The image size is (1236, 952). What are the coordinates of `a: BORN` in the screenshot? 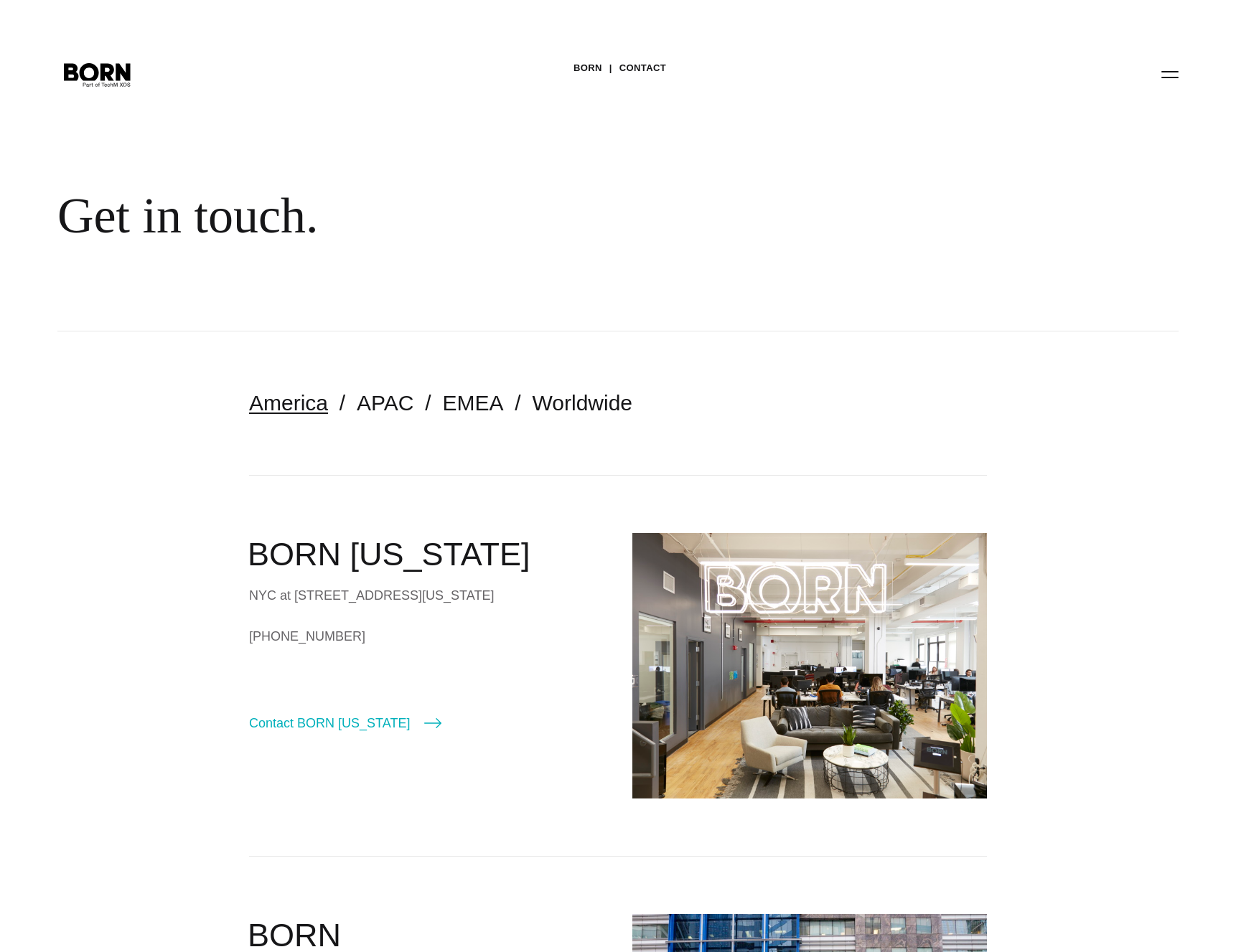 It's located at (588, 68).